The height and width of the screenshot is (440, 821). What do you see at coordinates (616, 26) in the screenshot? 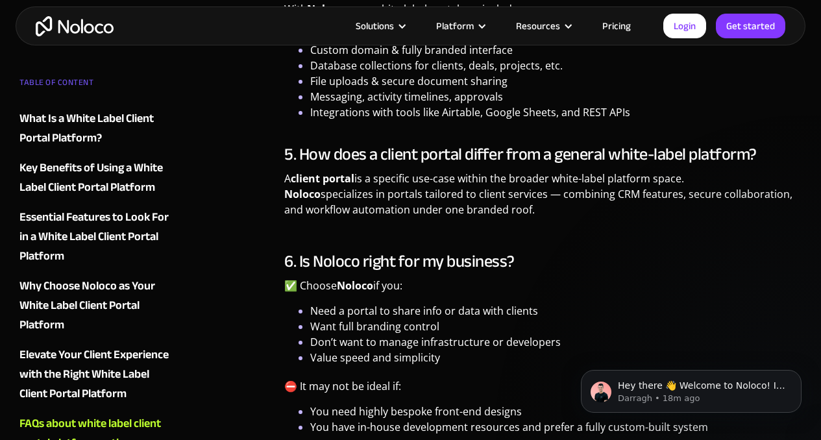
I see `a: Pricing` at bounding box center [616, 26].